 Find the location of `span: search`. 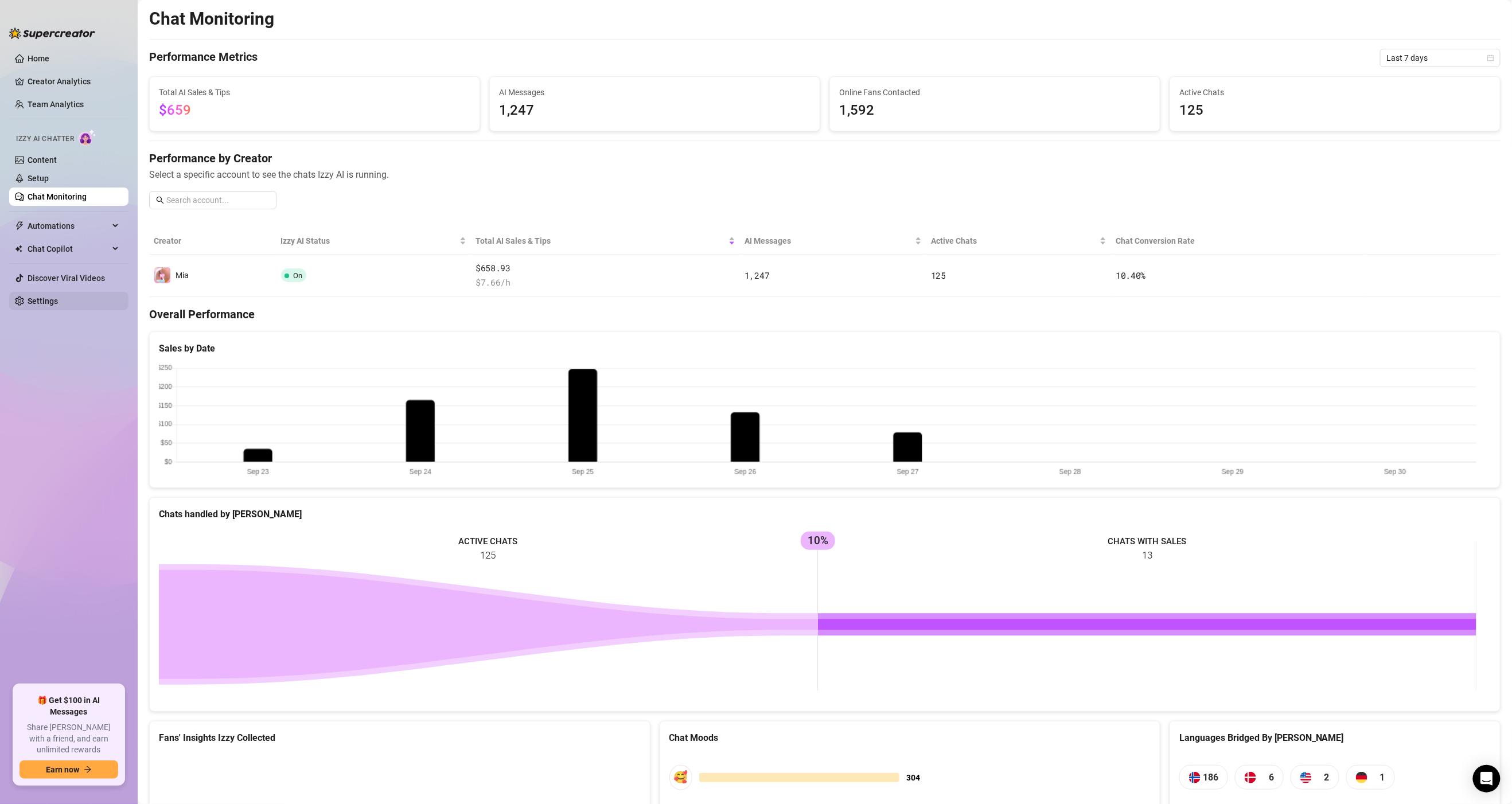

span: search is located at coordinates (160, 200).